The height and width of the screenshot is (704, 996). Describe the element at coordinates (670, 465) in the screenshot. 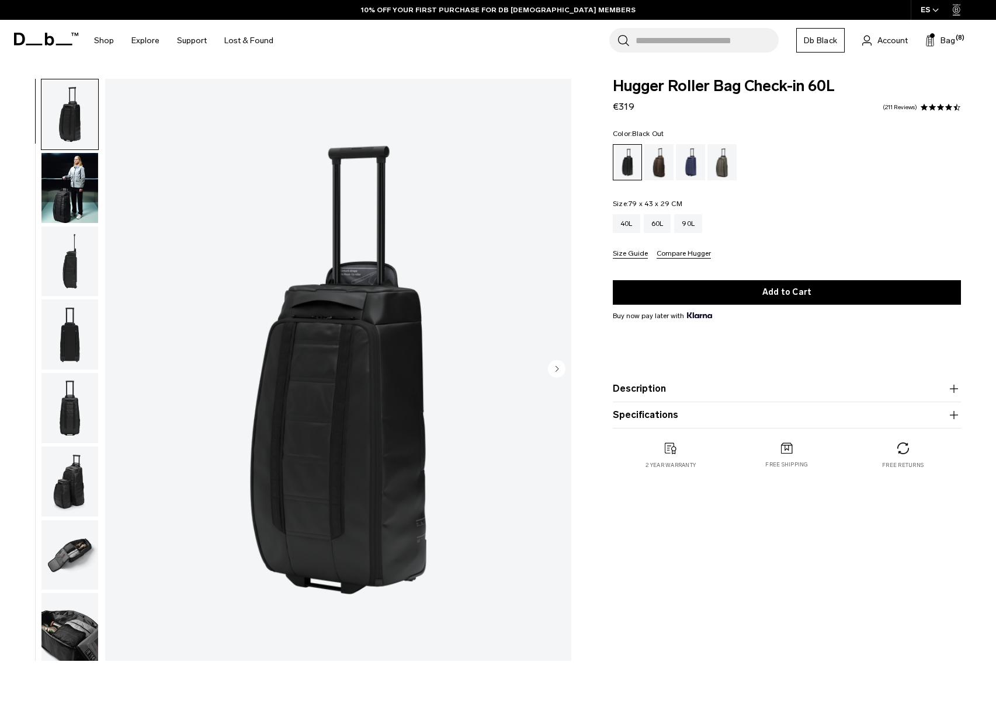

I see `p: 2 year warranty` at that location.